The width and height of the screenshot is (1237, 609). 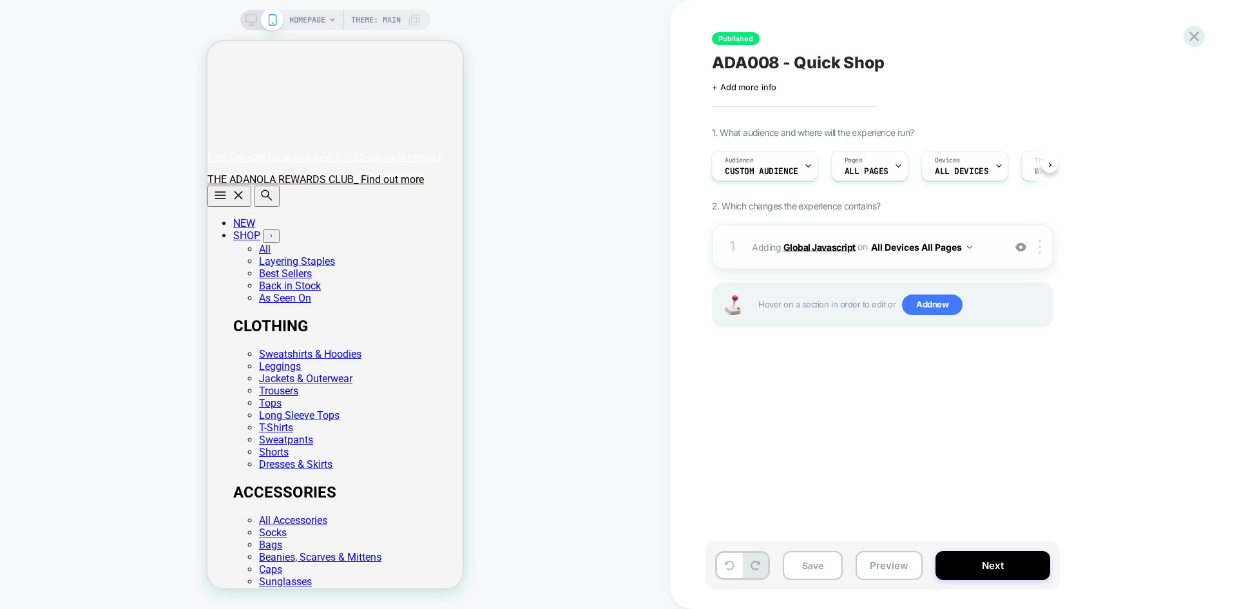 I want to click on span: Add new, so click(x=932, y=305).